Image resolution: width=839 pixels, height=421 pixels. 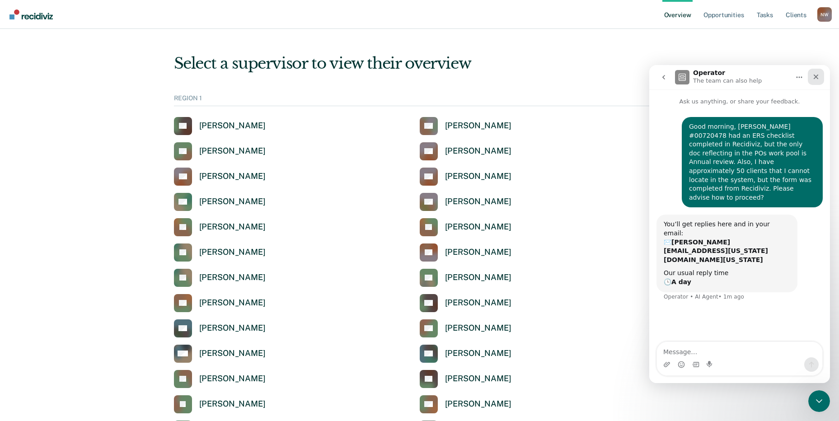 I want to click on div: REGION 1, so click(x=420, y=100).